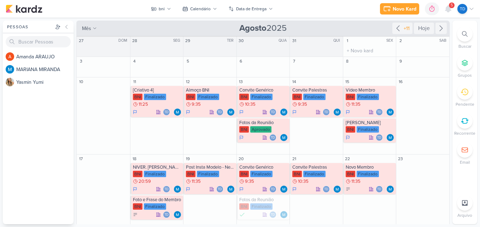 Image resolution: width=480 pixels, height=227 pixels. What do you see at coordinates (241, 61) in the screenshot?
I see `div: 6` at bounding box center [241, 61].